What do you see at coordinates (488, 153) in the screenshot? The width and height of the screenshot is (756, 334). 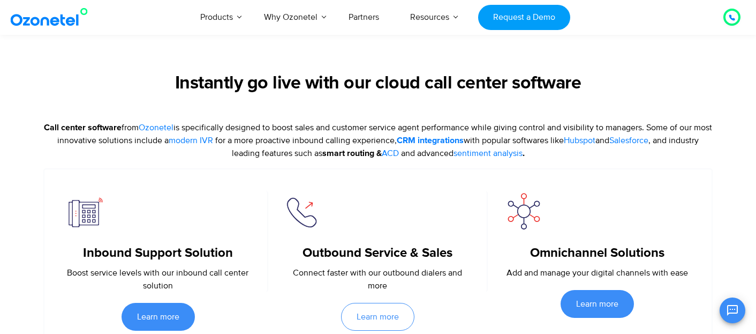 I see `a: sentiment analysis` at bounding box center [488, 153].